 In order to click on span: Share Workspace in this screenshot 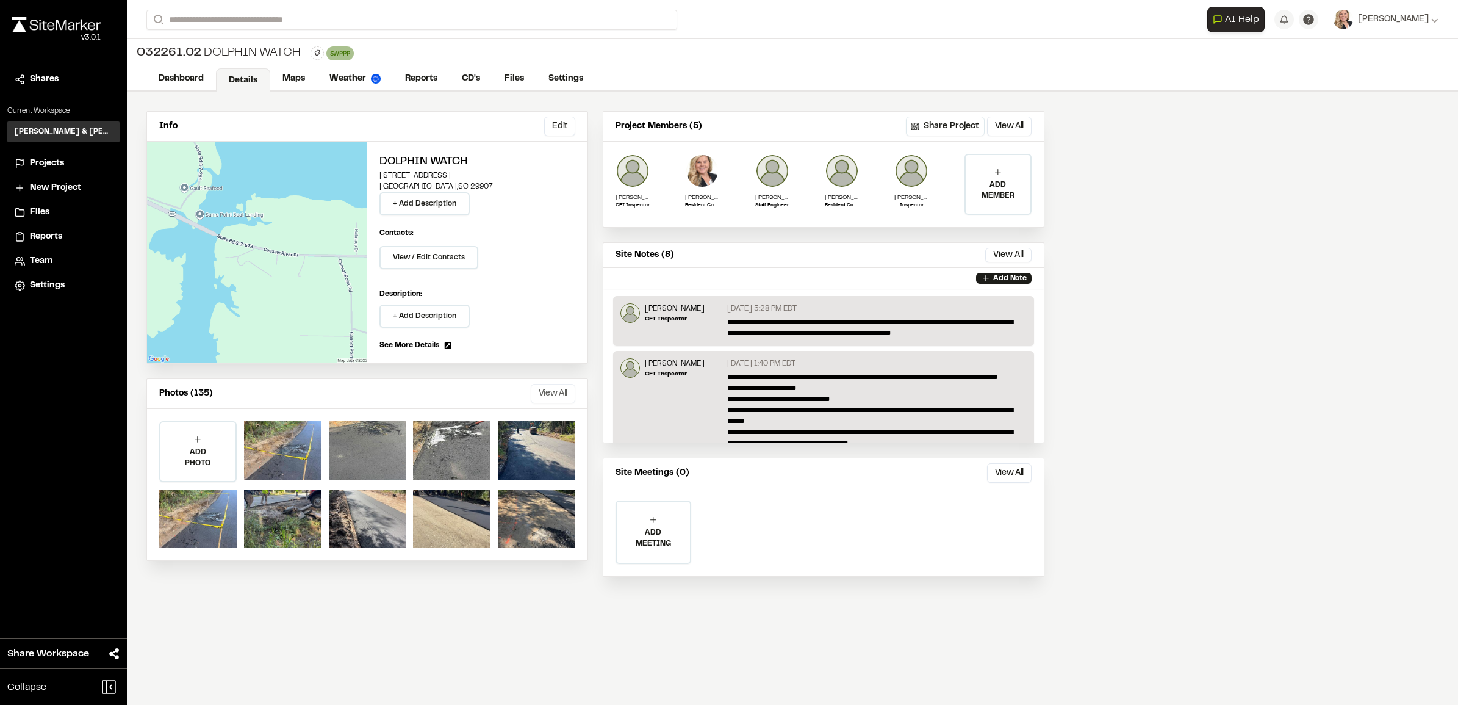, I will do `click(48, 653)`.